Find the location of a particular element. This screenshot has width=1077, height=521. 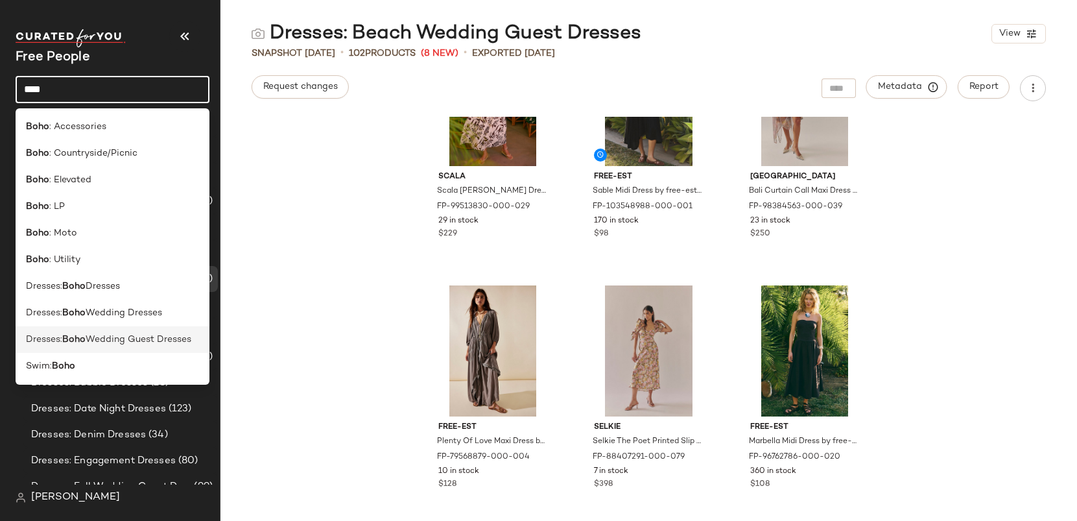

span: $229 is located at coordinates (448, 234).